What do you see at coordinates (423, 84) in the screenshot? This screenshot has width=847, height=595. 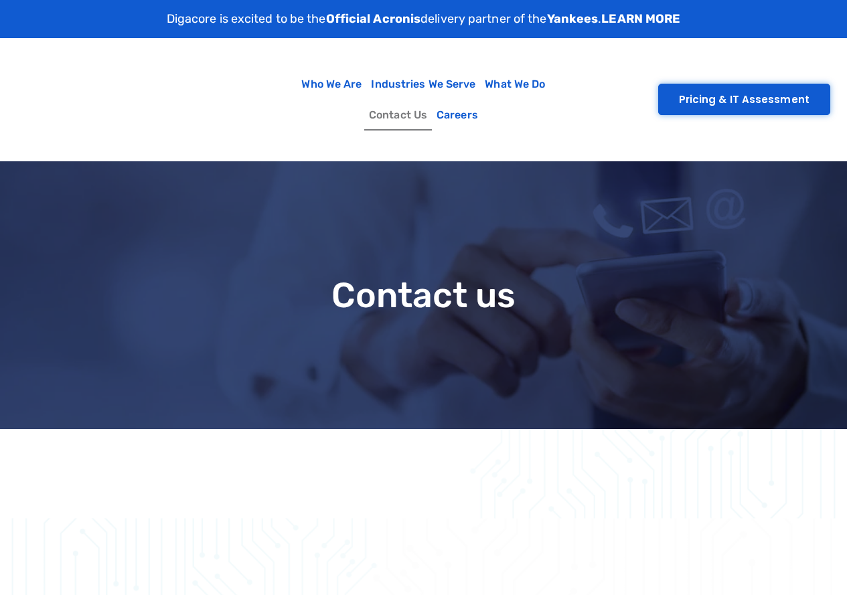 I see `a: Industries We Serve` at bounding box center [423, 84].